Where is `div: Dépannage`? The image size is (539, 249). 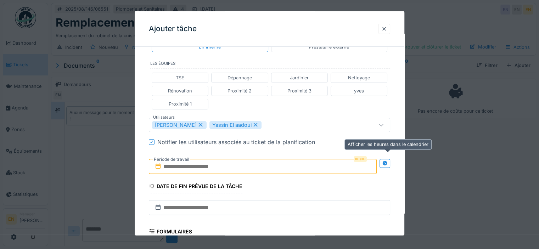
div: Dépannage is located at coordinates (239, 78).